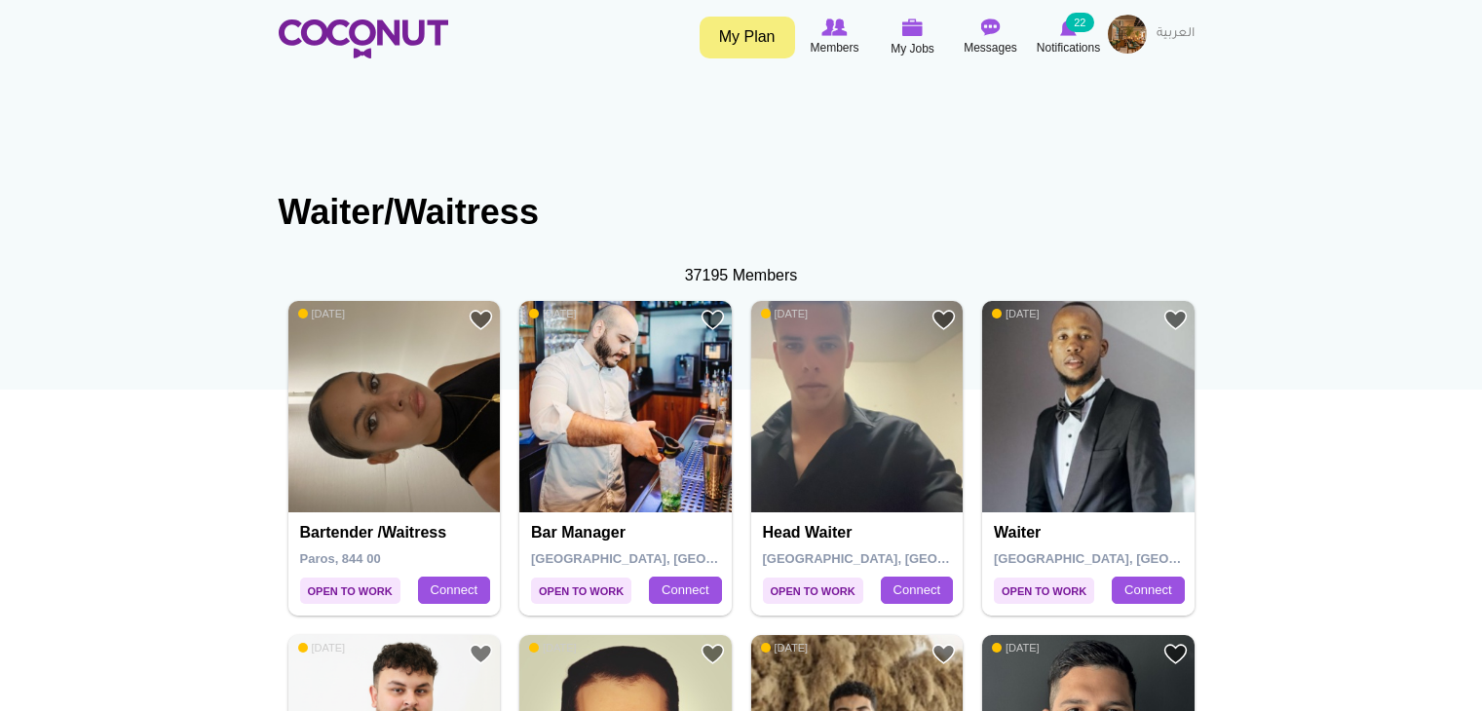 The image size is (1482, 711). What do you see at coordinates (627, 533) in the screenshot?
I see `h4: Bar Manager` at bounding box center [627, 533].